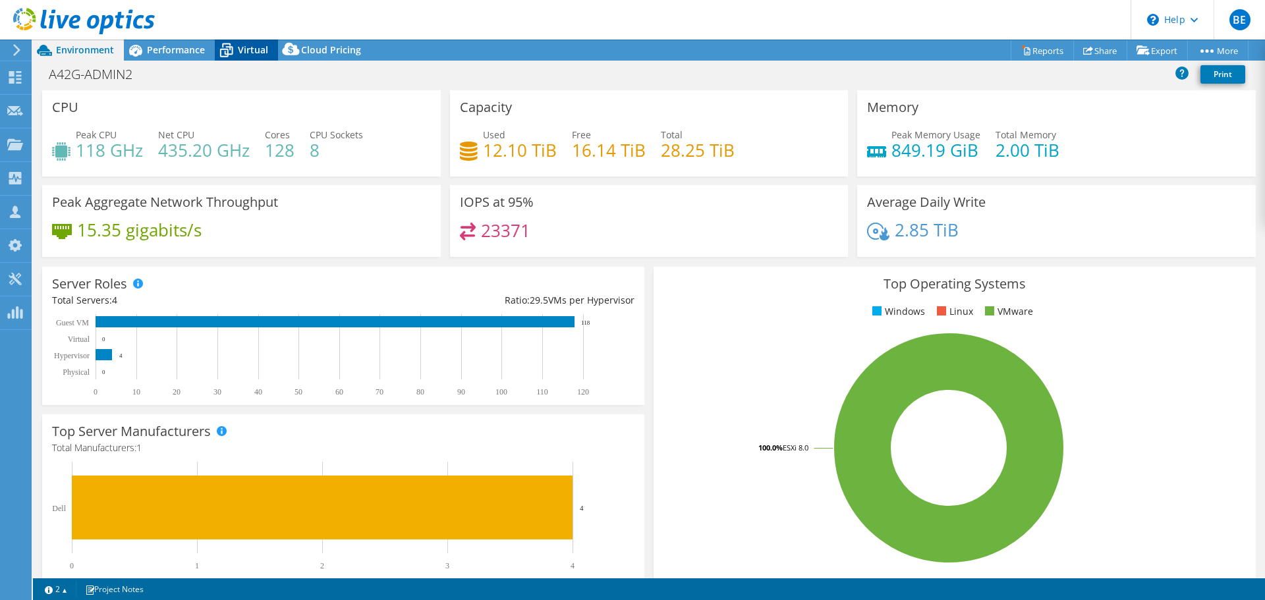 The width and height of the screenshot is (1265, 600). Describe the element at coordinates (1157, 50) in the screenshot. I see `a: Export` at that location.